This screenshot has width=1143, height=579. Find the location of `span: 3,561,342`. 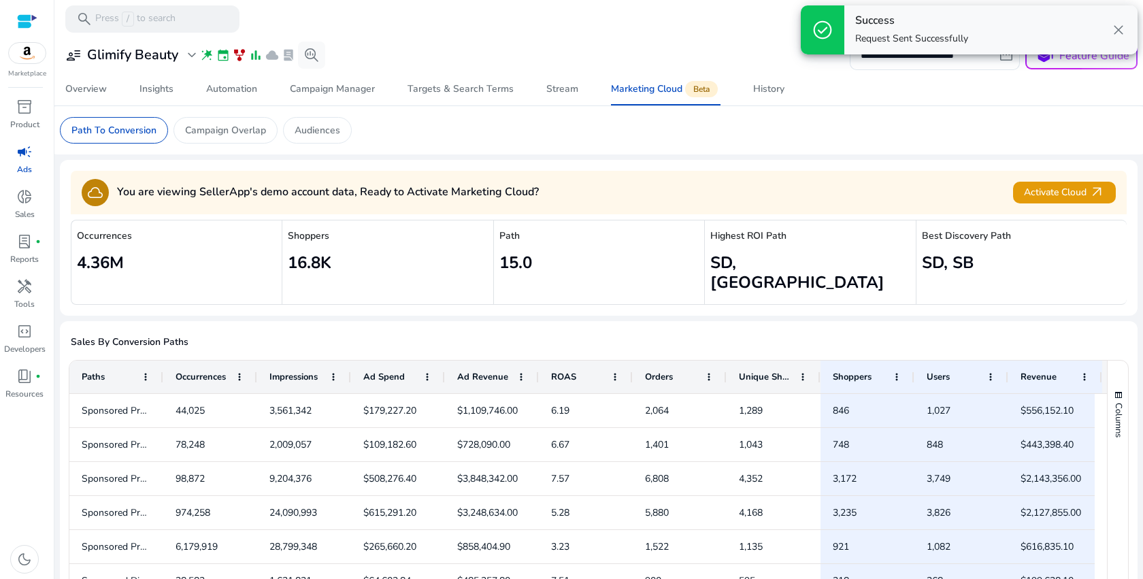

span: 3,561,342 is located at coordinates (290, 410).